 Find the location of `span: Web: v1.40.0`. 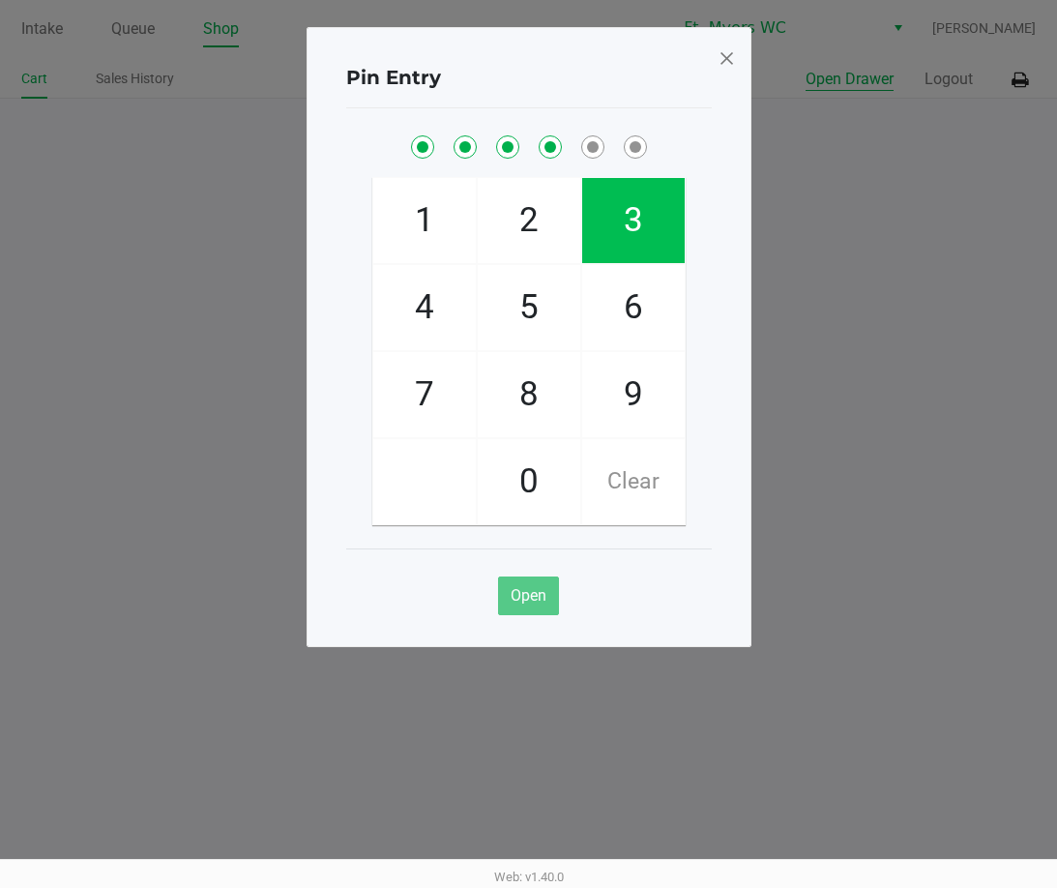

span: Web: v1.40.0 is located at coordinates (529, 876).